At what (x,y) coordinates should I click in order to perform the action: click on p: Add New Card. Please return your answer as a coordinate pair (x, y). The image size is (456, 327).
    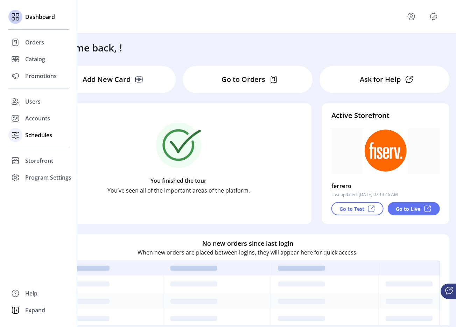
    Looking at the image, I should click on (106, 79).